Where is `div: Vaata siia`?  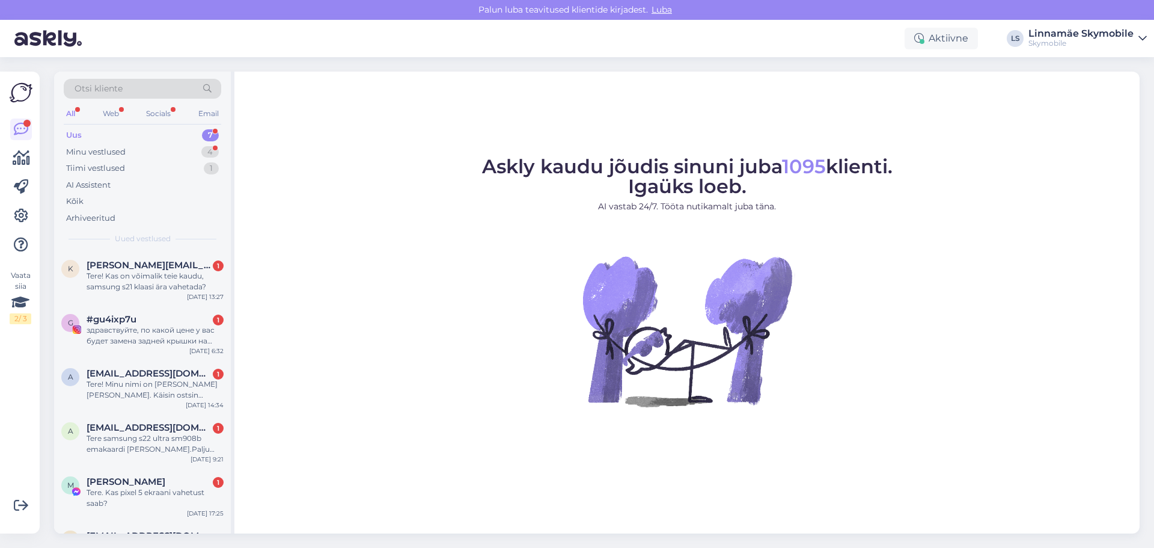
div: Vaata siia is located at coordinates (20, 297).